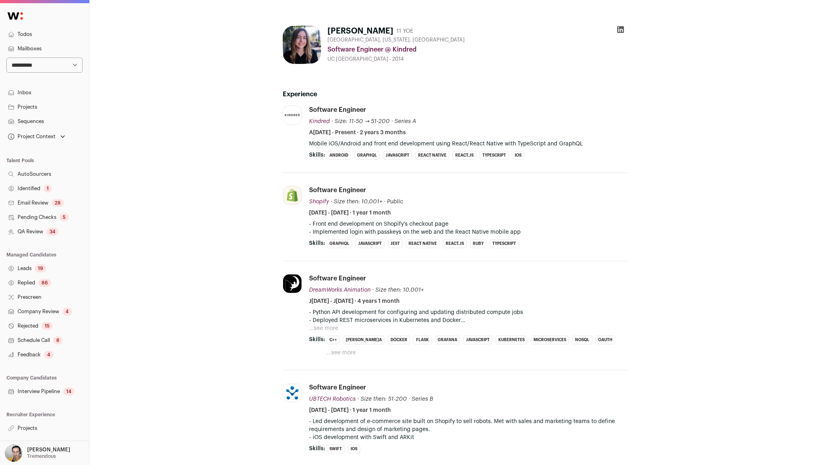 The height and width of the screenshot is (465, 821). I want to click on p: - Implemented login with passkeys on the web and the React Native mobile app, so click(468, 232).